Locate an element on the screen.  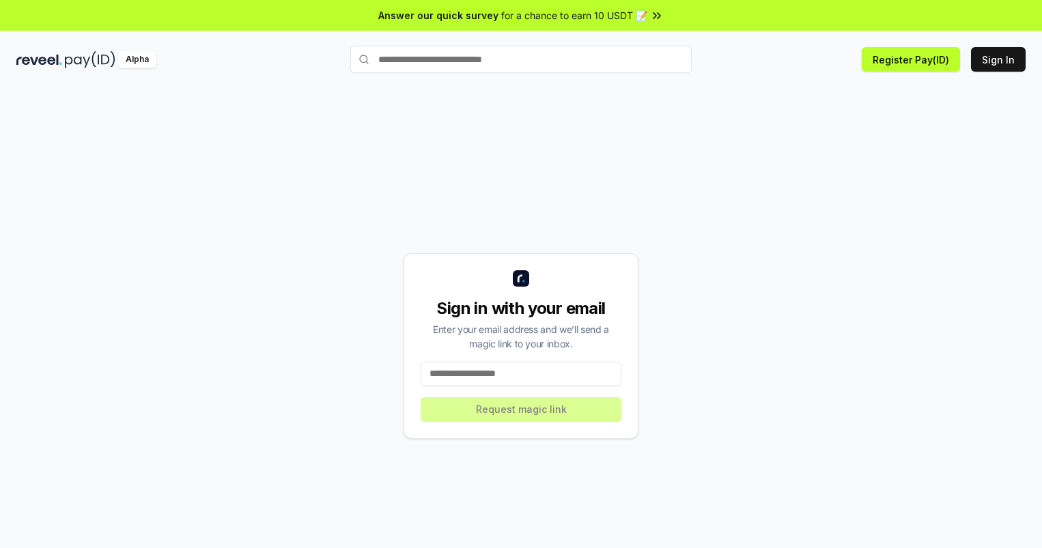
img: pay_id is located at coordinates (90, 59).